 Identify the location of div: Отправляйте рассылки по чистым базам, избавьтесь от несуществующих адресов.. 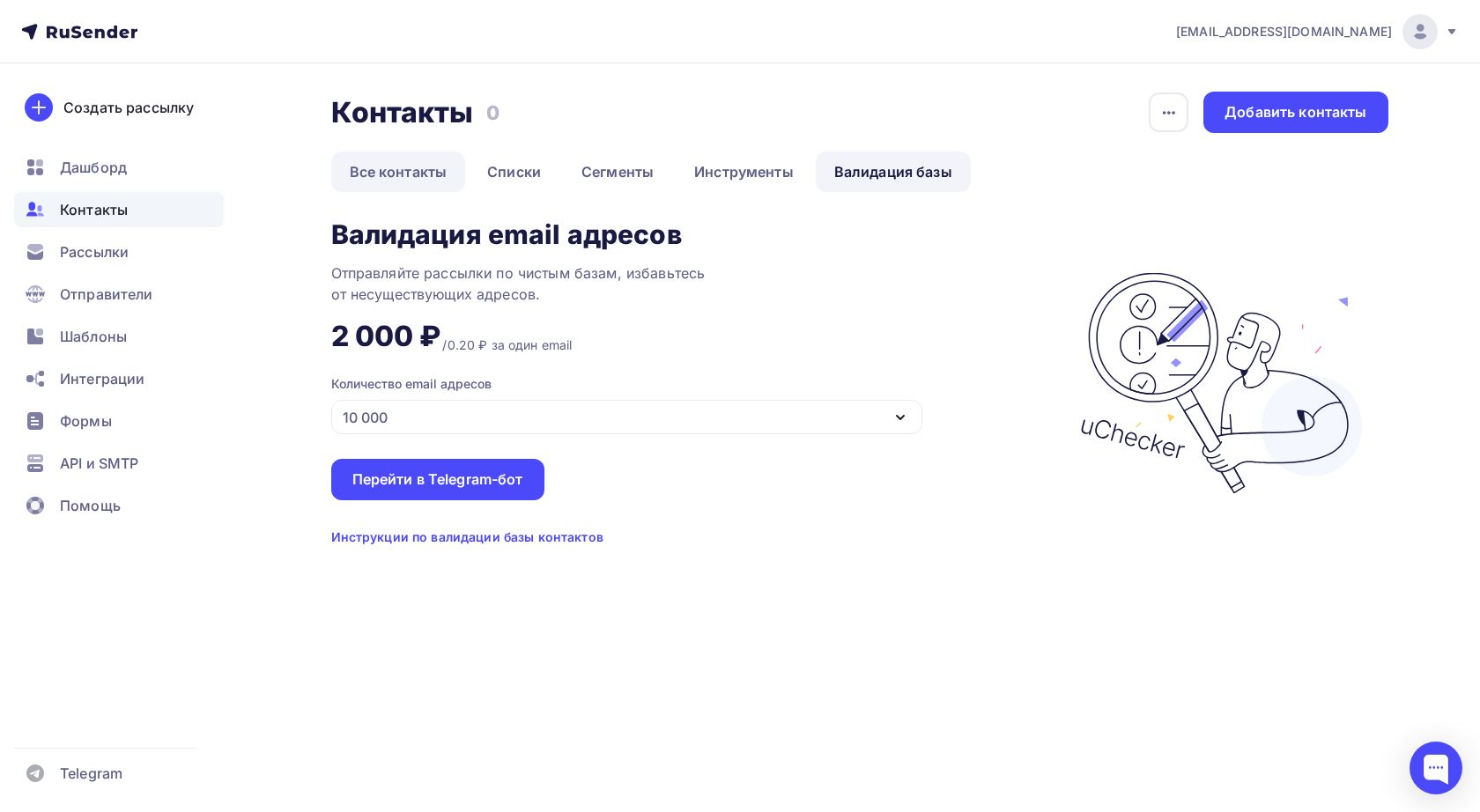
(551, 284).